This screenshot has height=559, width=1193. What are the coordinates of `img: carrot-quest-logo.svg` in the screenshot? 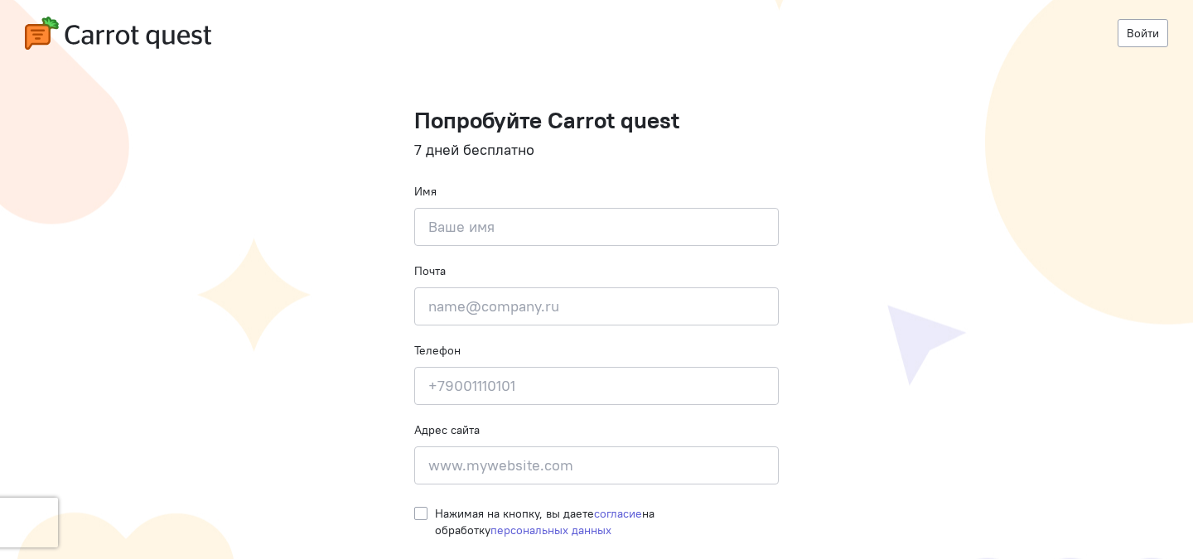 It's located at (118, 33).